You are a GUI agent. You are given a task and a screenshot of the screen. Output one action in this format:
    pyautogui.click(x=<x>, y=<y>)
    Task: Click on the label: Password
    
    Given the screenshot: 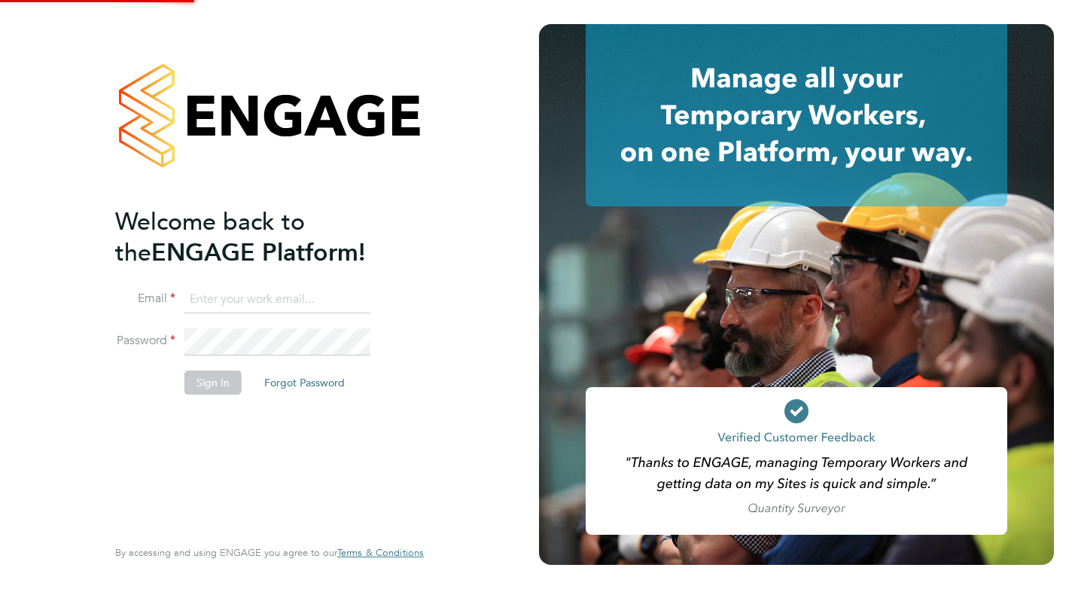 What is the action you would take?
    pyautogui.click(x=145, y=340)
    